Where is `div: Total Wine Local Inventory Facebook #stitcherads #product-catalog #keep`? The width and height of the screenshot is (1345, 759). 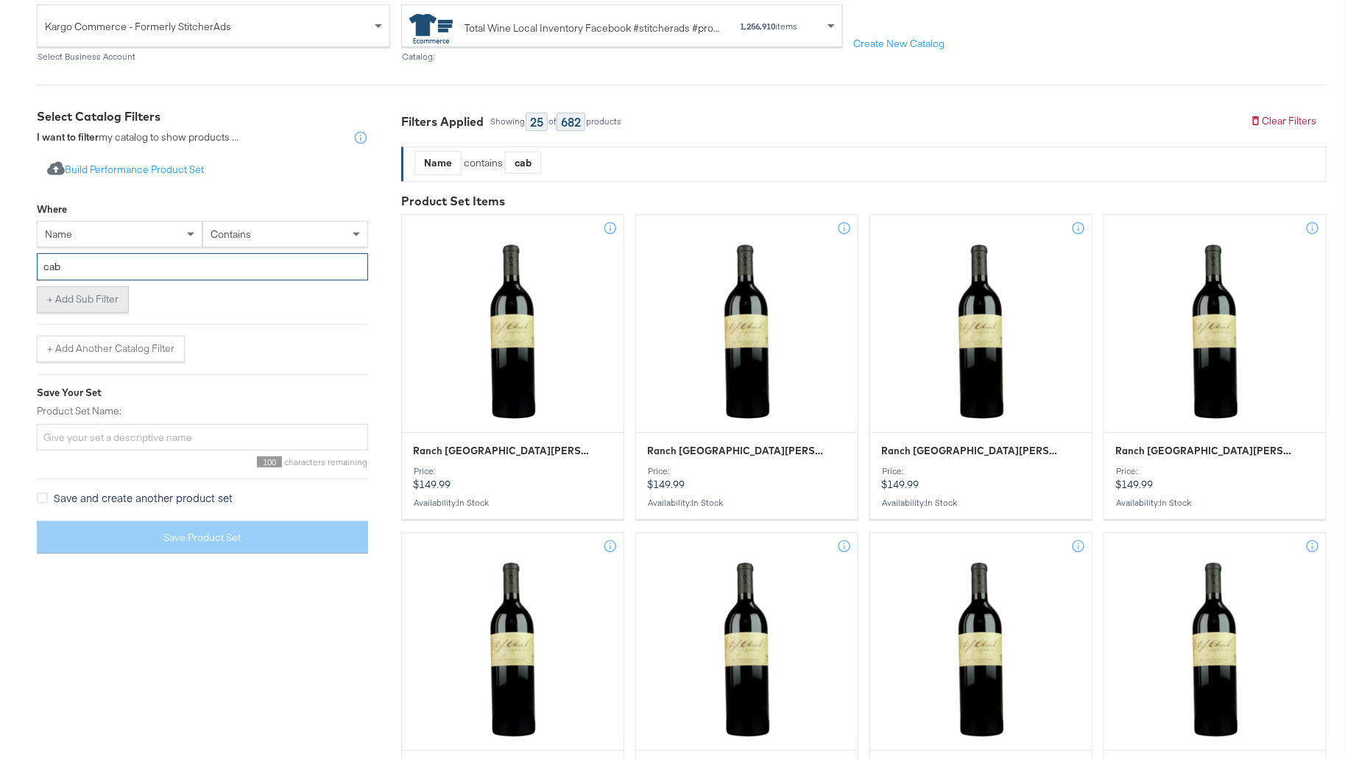
div: Total Wine Local Inventory Facebook #stitcherads #product-catalog #keep is located at coordinates (594, 28).